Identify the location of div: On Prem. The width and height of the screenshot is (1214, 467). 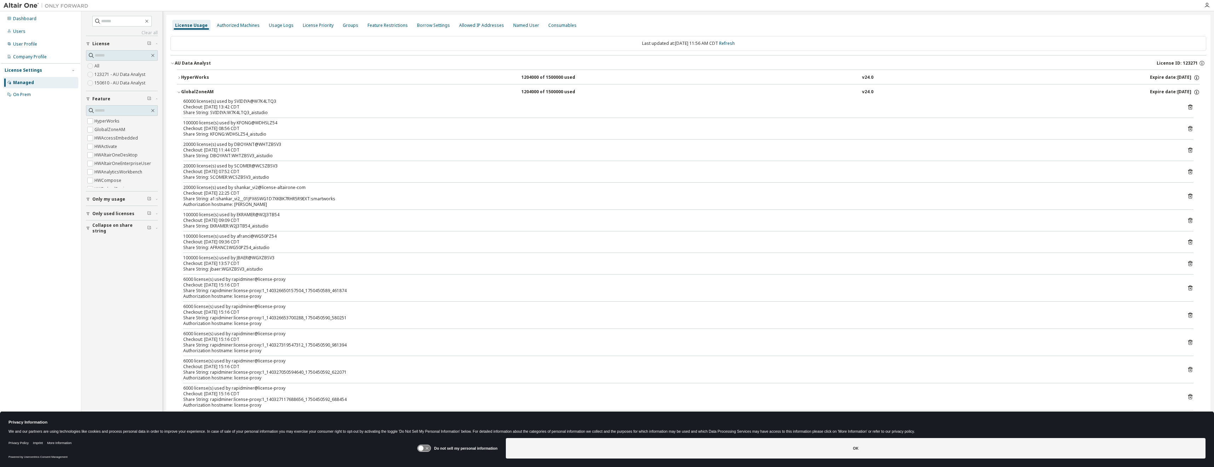
(22, 95).